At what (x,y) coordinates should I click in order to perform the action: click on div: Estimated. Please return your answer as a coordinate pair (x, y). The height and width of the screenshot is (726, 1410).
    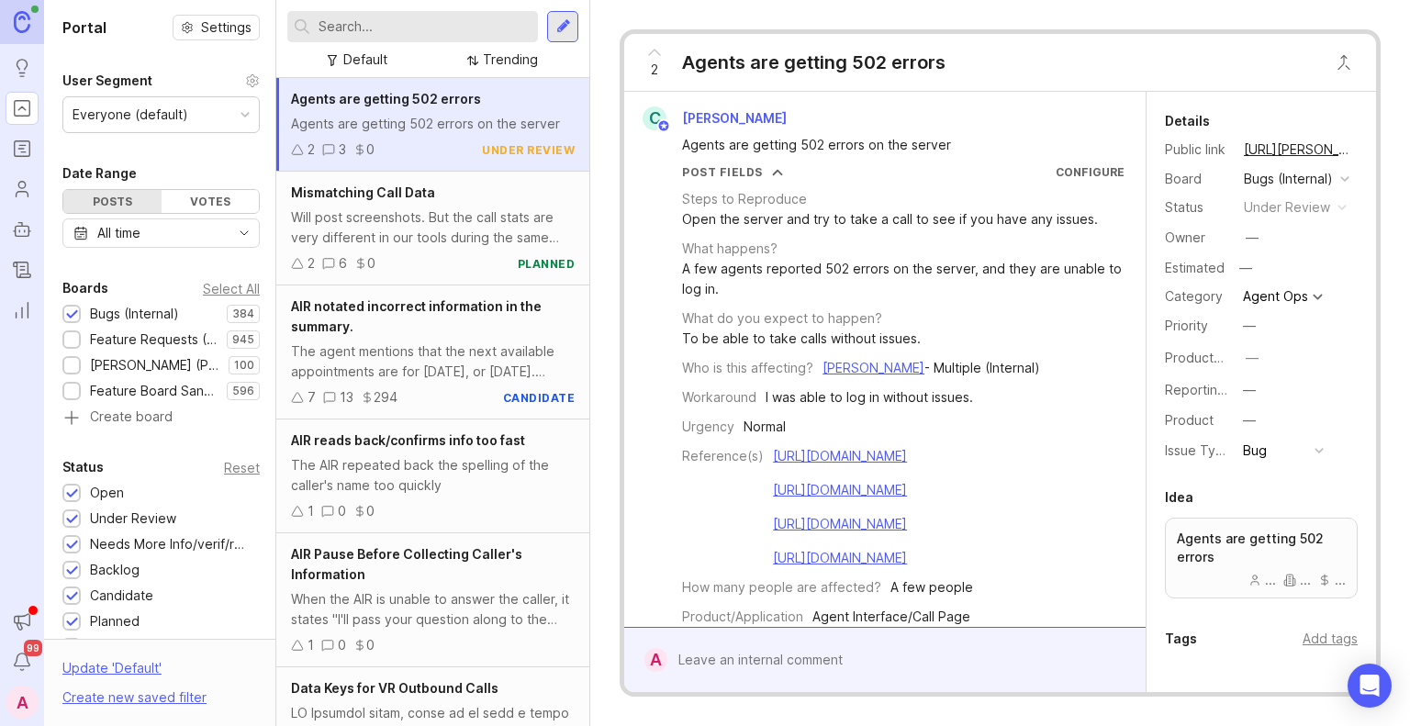
    Looking at the image, I should click on (1194, 268).